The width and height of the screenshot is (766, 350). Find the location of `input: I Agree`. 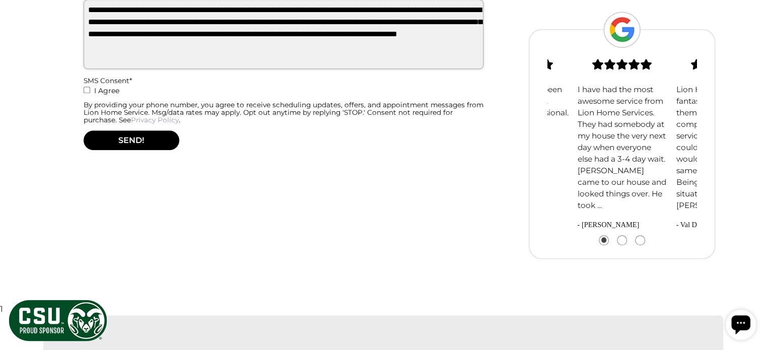

input: I Agree is located at coordinates (87, 90).